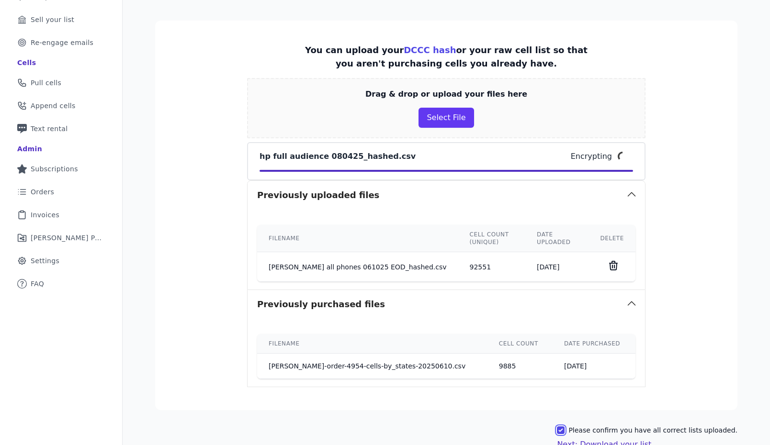  What do you see at coordinates (45, 261) in the screenshot?
I see `span: Settings` at bounding box center [45, 261].